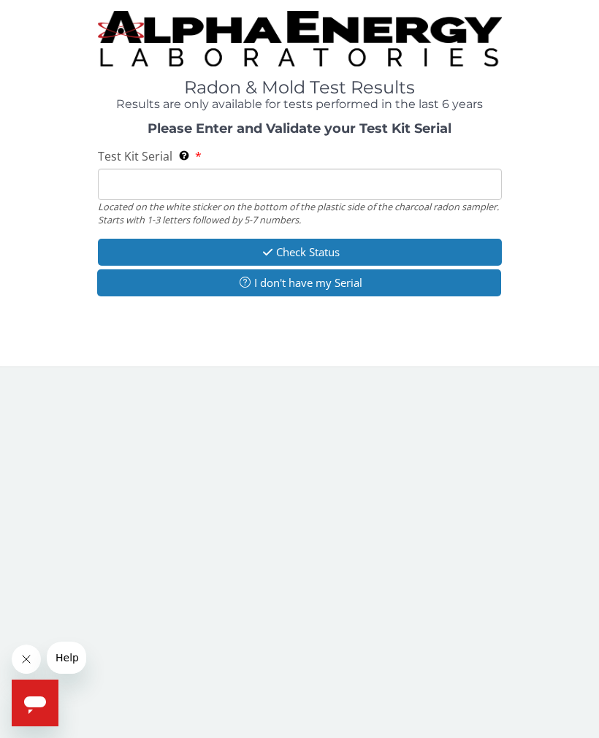 The height and width of the screenshot is (738, 599). Describe the element at coordinates (299, 128) in the screenshot. I see `strong: Please Enter and Validate your Test Kit Serial` at that location.